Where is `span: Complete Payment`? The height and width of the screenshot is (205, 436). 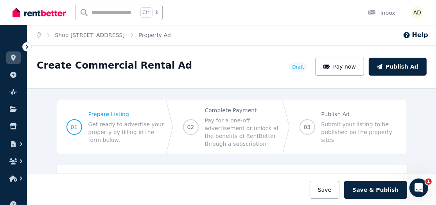 span: Complete Payment is located at coordinates (243, 111).